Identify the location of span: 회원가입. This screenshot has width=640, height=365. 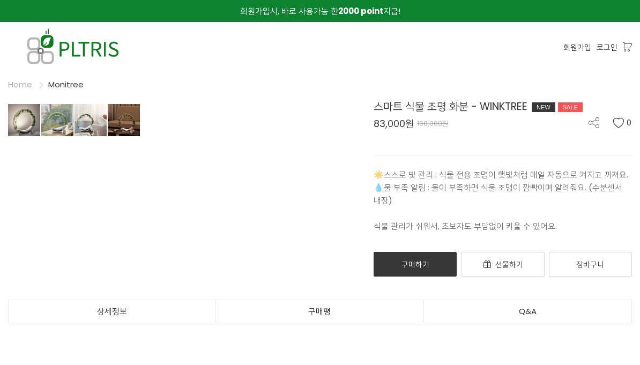
(577, 47).